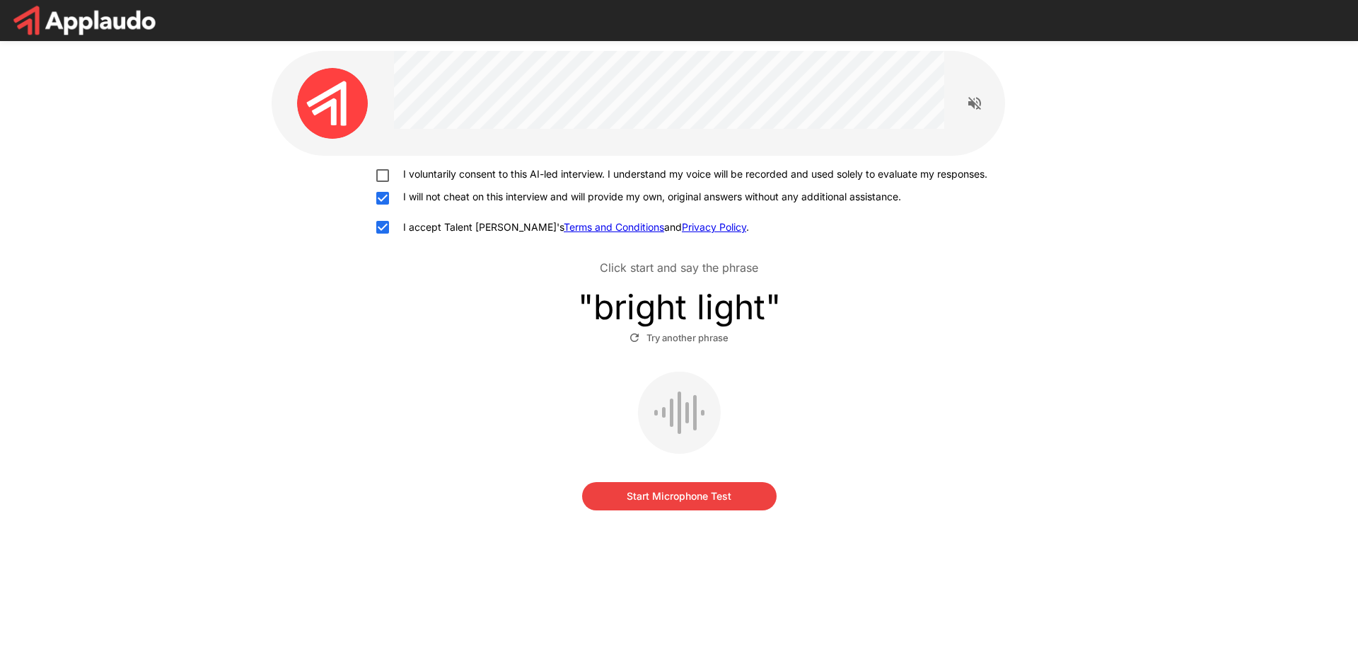 This screenshot has width=1358, height=669. What do you see at coordinates (975, 103) in the screenshot?
I see `button: Read questions aloud` at bounding box center [975, 103].